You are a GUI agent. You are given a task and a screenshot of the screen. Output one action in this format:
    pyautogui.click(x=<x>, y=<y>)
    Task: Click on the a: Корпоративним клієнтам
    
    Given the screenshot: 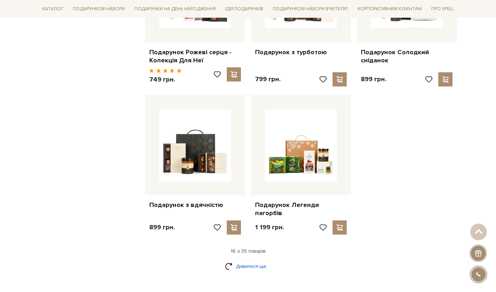 What is the action you would take?
    pyautogui.click(x=390, y=9)
    